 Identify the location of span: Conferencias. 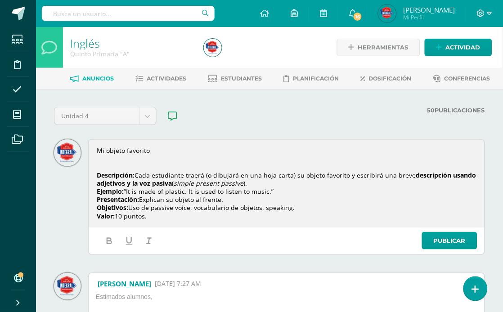
(467, 78).